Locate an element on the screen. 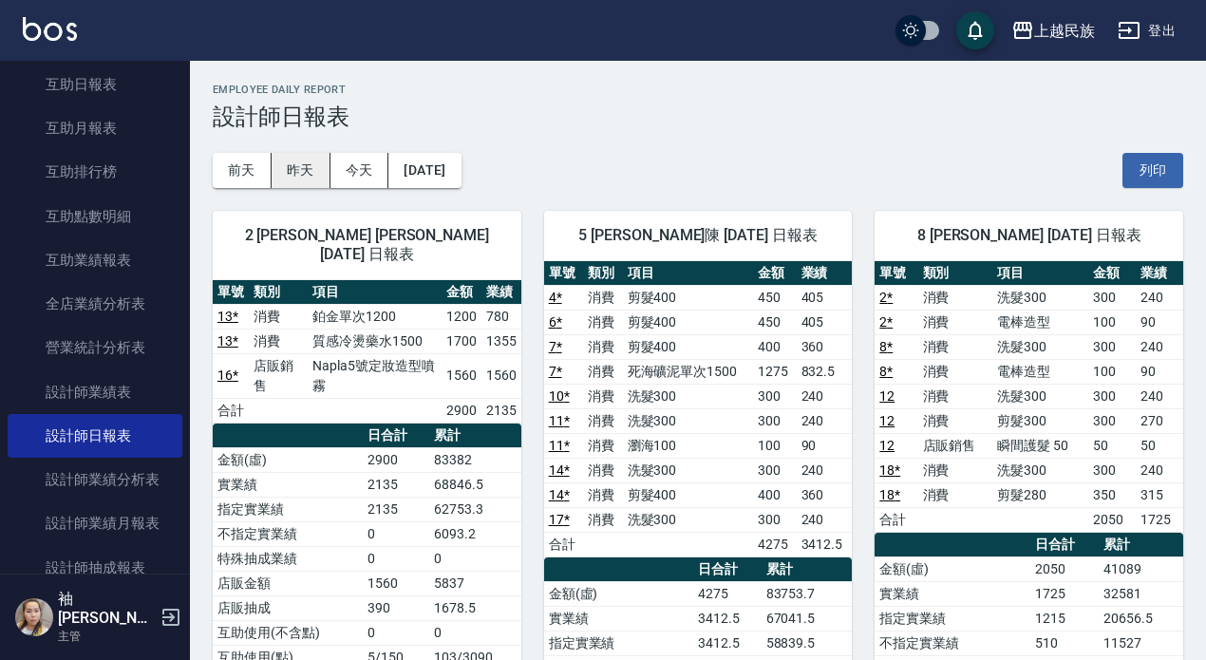  td: 83382 is located at coordinates (475, 460).